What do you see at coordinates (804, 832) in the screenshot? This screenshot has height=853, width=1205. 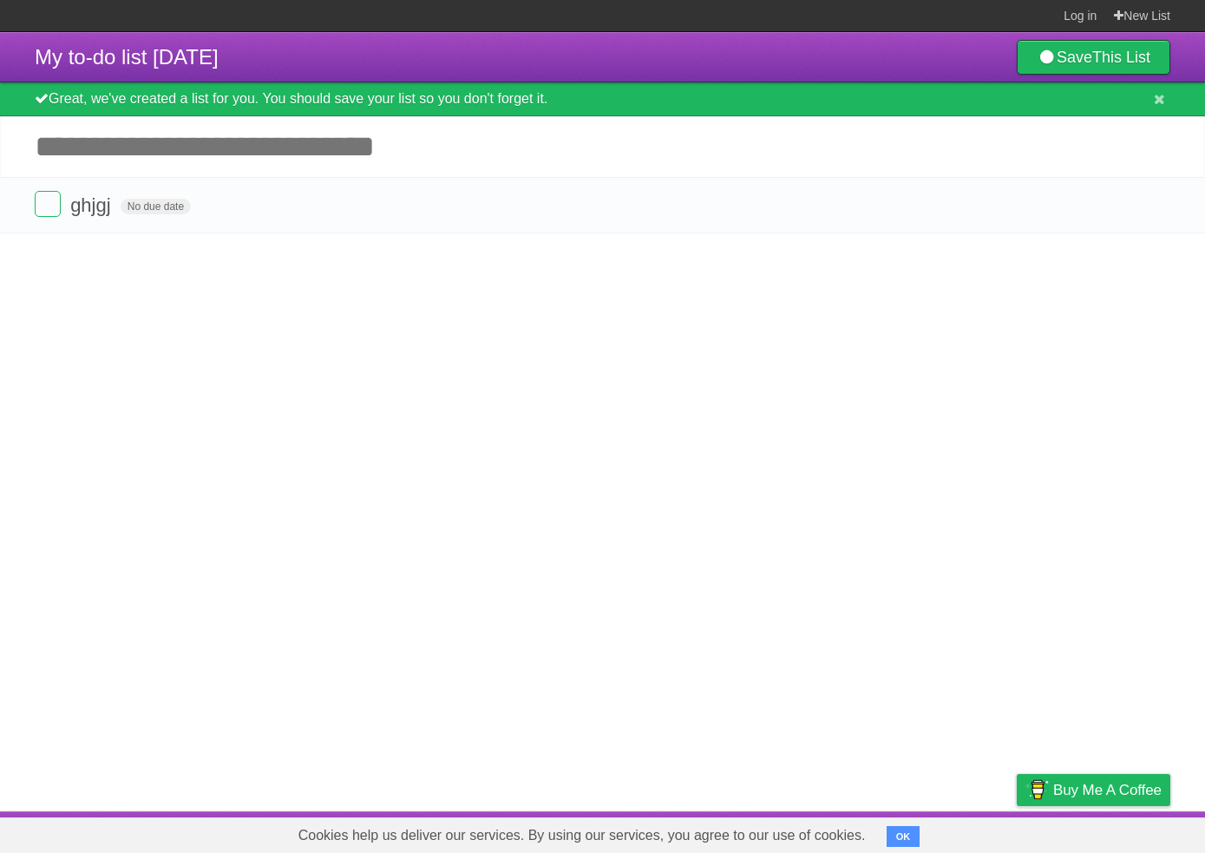 I see `a: About` at bounding box center [804, 832].